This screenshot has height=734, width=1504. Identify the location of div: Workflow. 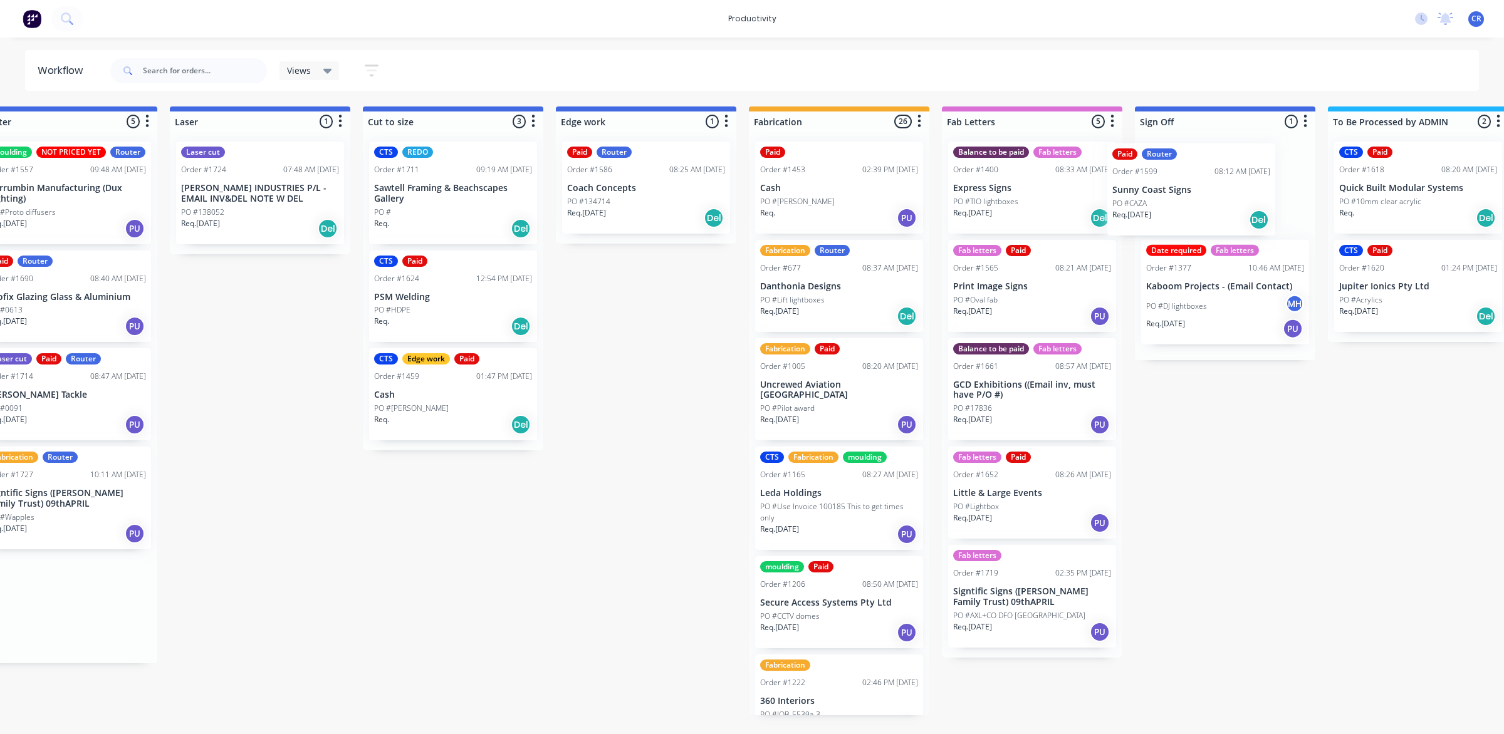
(63, 71).